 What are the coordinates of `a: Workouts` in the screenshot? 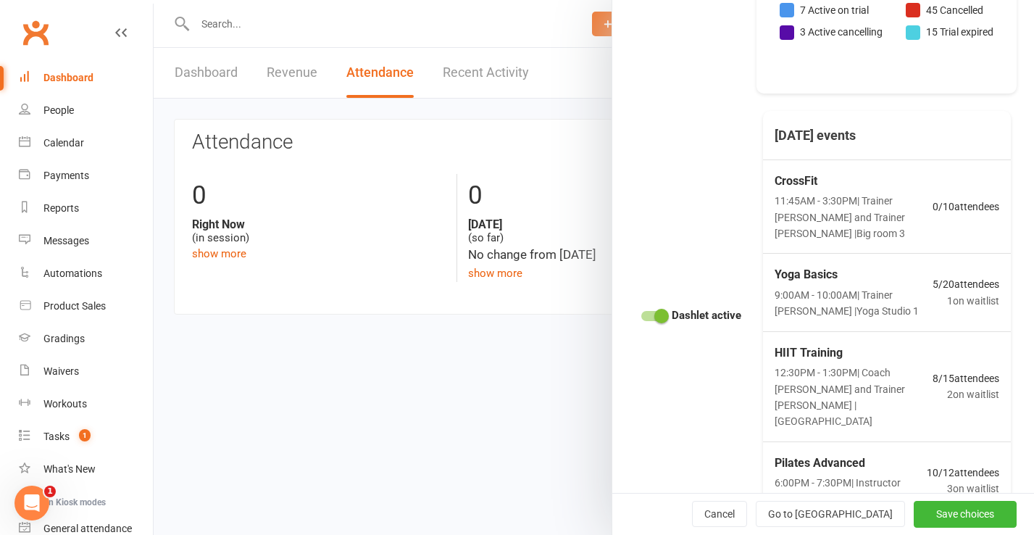 It's located at (85, 403).